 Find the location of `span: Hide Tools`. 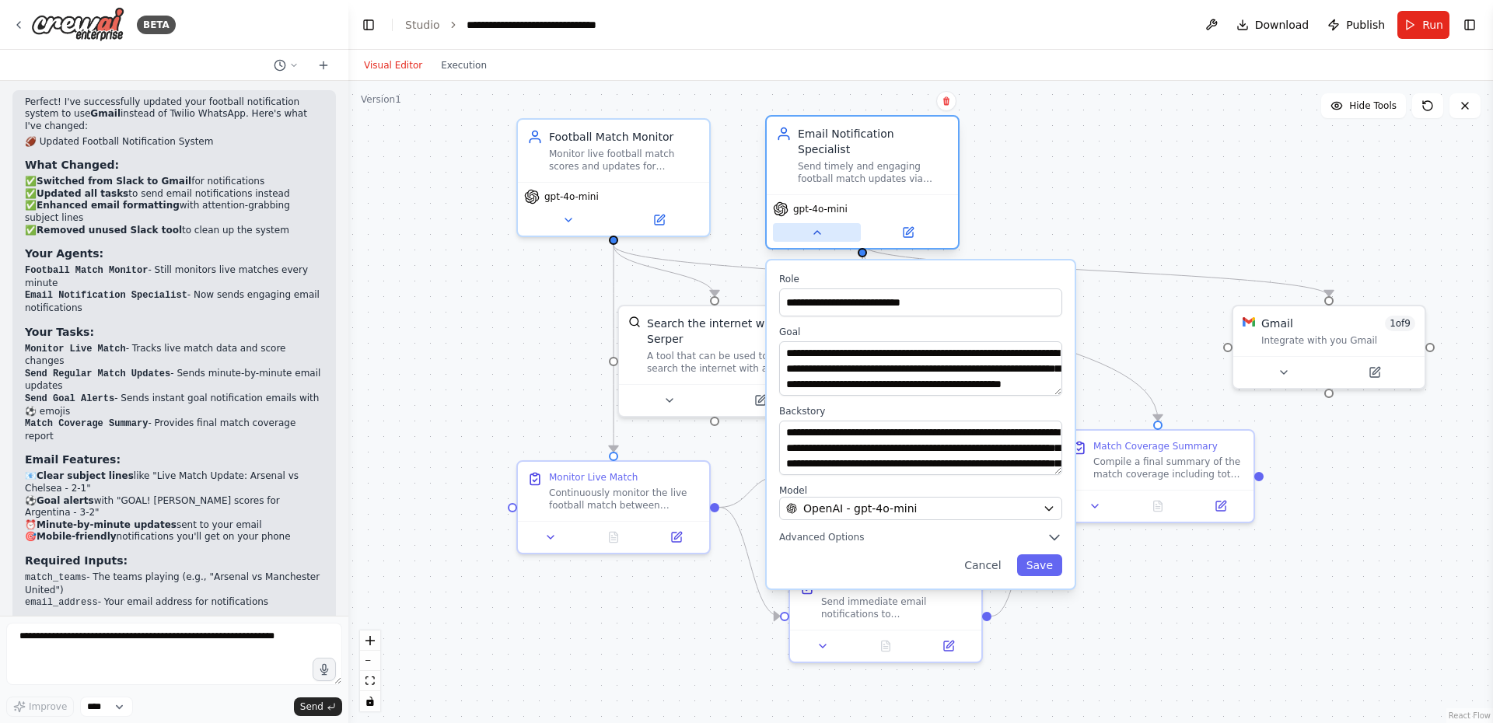

span: Hide Tools is located at coordinates (1372, 106).